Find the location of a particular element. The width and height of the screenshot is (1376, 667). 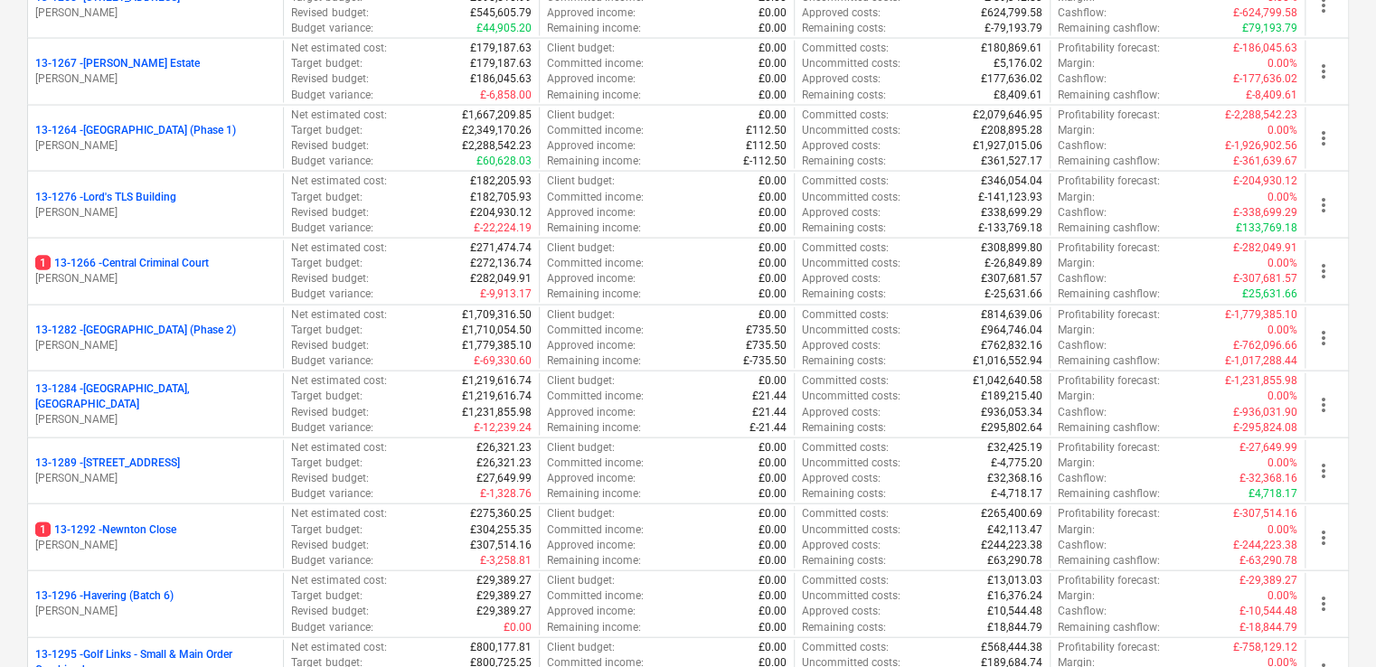

p: £182,705.93 is located at coordinates (501, 197).